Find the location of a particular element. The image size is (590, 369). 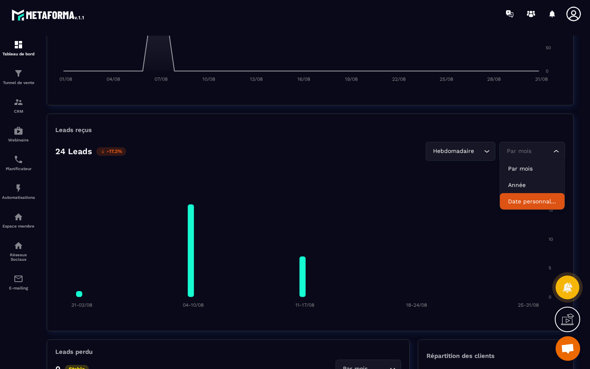

p: E-mailing is located at coordinates (18, 288).